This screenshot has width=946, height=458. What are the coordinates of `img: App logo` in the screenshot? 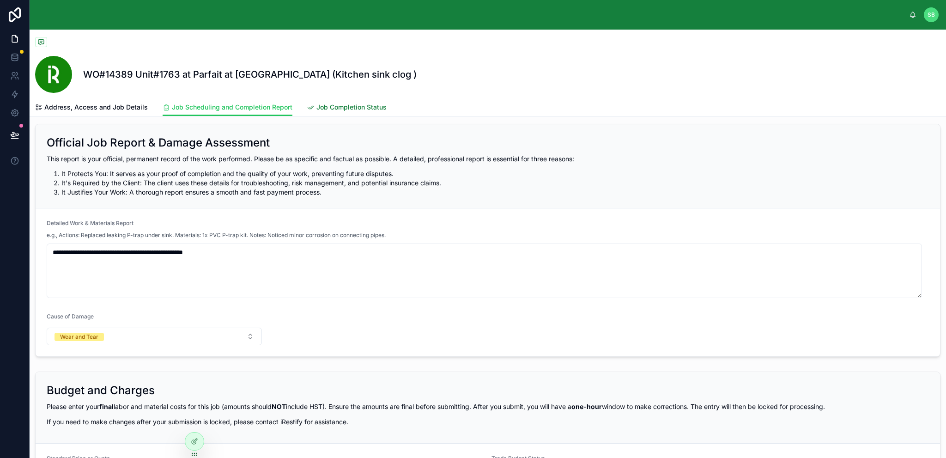 It's located at (37, 15).